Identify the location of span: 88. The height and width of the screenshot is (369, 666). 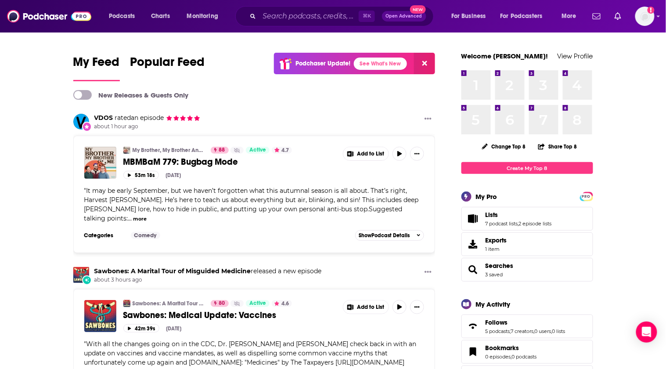
(222, 150).